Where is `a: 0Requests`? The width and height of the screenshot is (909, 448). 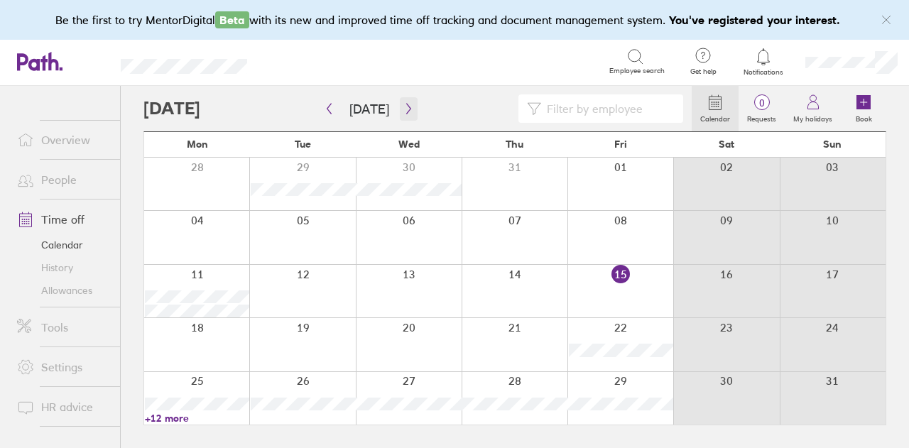 a: 0Requests is located at coordinates (761, 109).